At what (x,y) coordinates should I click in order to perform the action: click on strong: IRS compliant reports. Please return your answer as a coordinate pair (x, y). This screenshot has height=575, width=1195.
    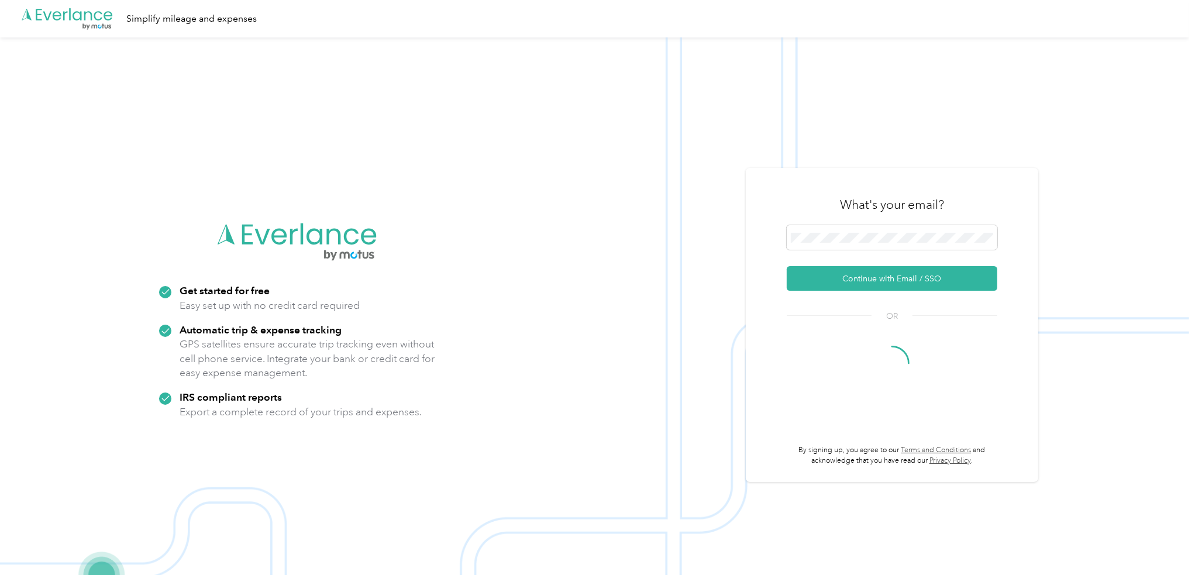
    Looking at the image, I should click on (230, 397).